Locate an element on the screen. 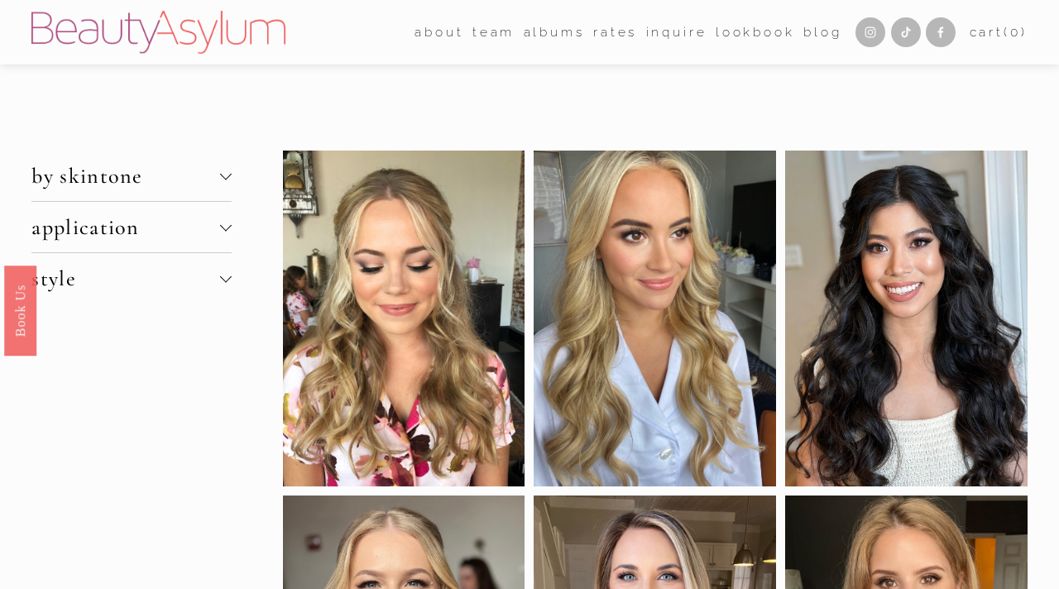 This screenshot has height=589, width=1059. a: TikTok is located at coordinates (906, 32).